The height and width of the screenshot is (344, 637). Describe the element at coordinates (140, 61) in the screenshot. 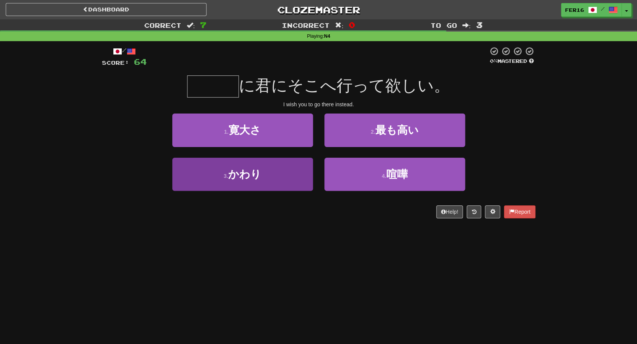

I see `span: 64` at that location.